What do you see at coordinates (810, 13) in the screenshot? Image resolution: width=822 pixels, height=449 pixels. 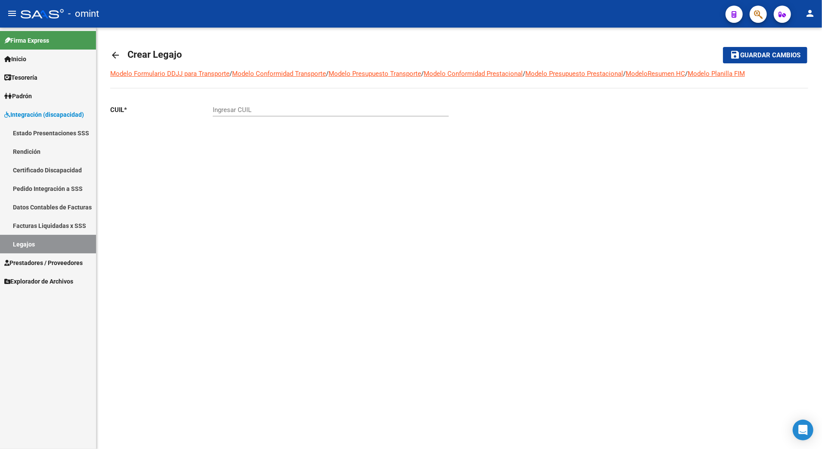 I see `mat-icon: person` at bounding box center [810, 13].